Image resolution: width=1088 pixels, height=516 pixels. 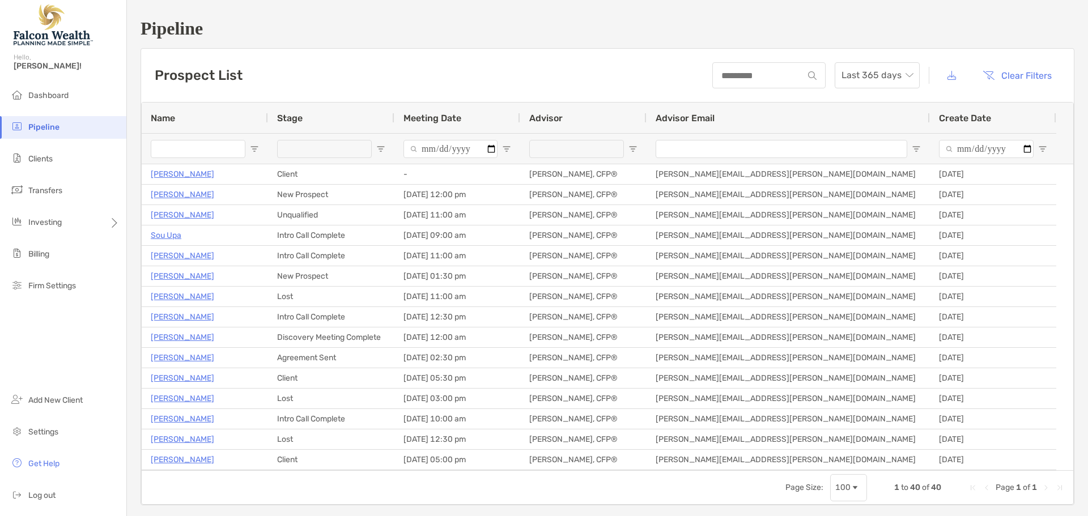 What do you see at coordinates (166, 235) in the screenshot?
I see `p: Sou Upa` at bounding box center [166, 235].